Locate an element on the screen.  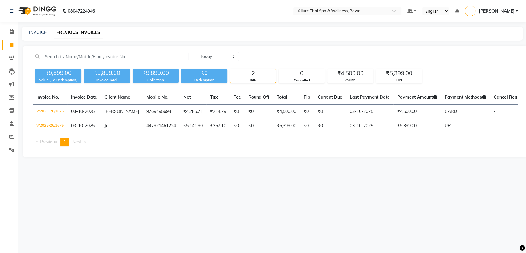
span: Fee is located at coordinates (237, 97).